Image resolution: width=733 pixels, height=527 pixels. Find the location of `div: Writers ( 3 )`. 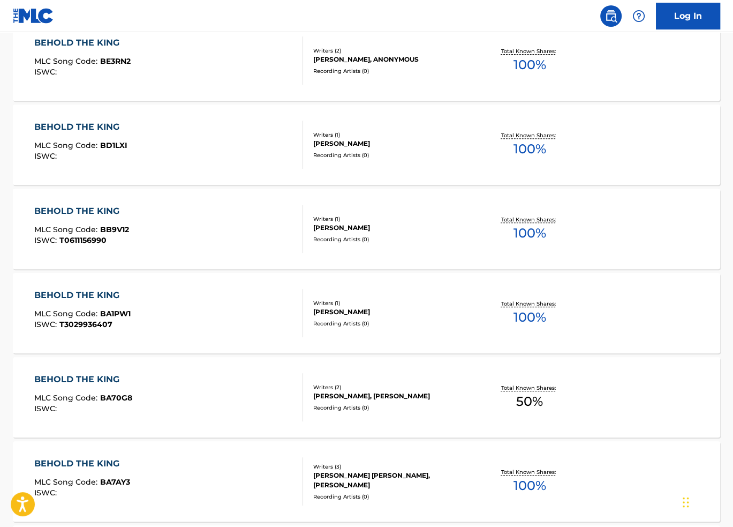

div: Writers ( 3 ) is located at coordinates (392, 466).